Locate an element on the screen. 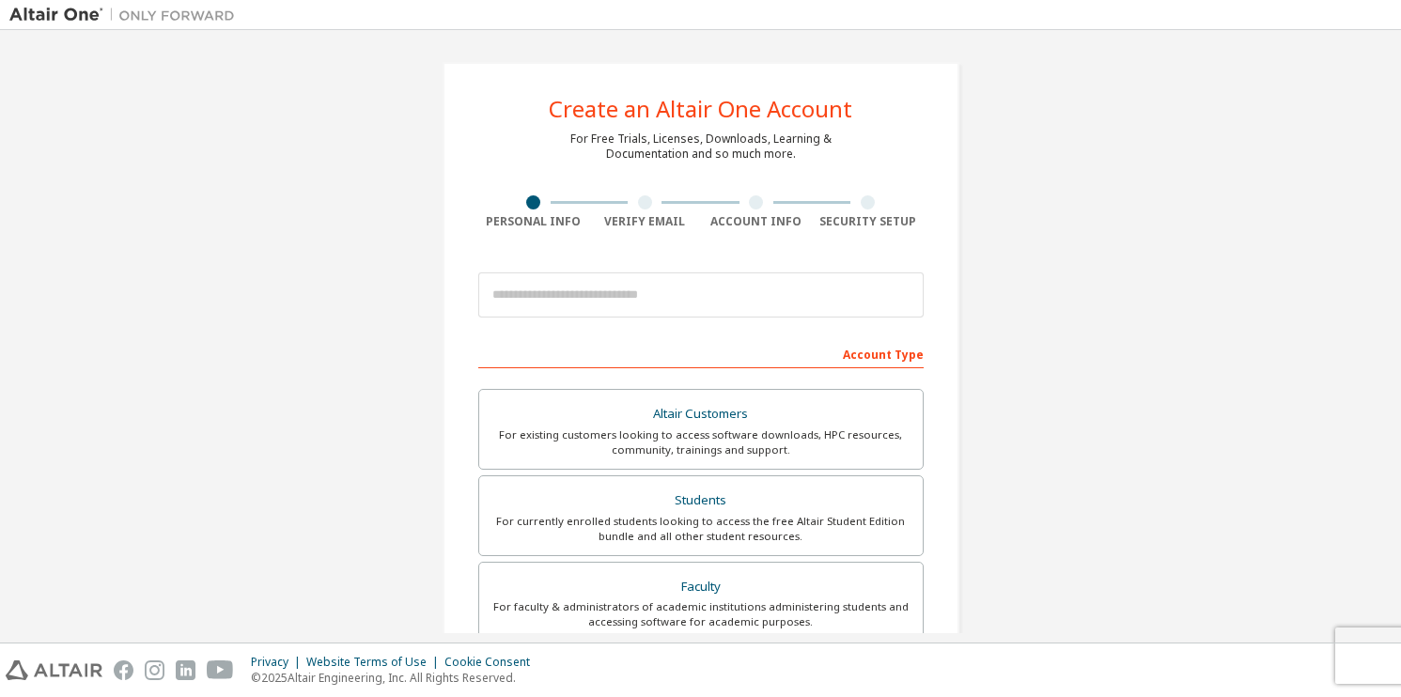  div: Faculty is located at coordinates (701, 587).